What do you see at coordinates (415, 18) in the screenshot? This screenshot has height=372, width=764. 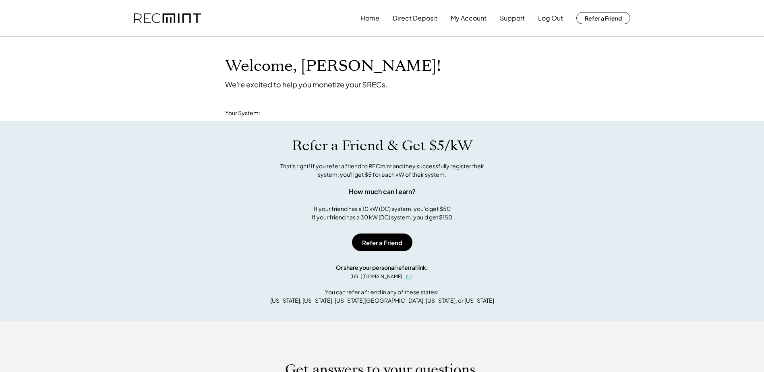 I see `button: Direct Deposit` at bounding box center [415, 18].